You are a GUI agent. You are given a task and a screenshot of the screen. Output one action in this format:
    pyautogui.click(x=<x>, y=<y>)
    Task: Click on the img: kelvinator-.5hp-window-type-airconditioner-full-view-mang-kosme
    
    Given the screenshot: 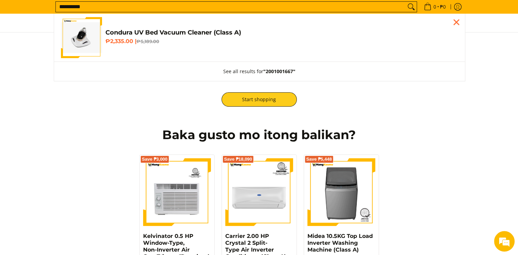 What is the action you would take?
    pyautogui.click(x=177, y=192)
    